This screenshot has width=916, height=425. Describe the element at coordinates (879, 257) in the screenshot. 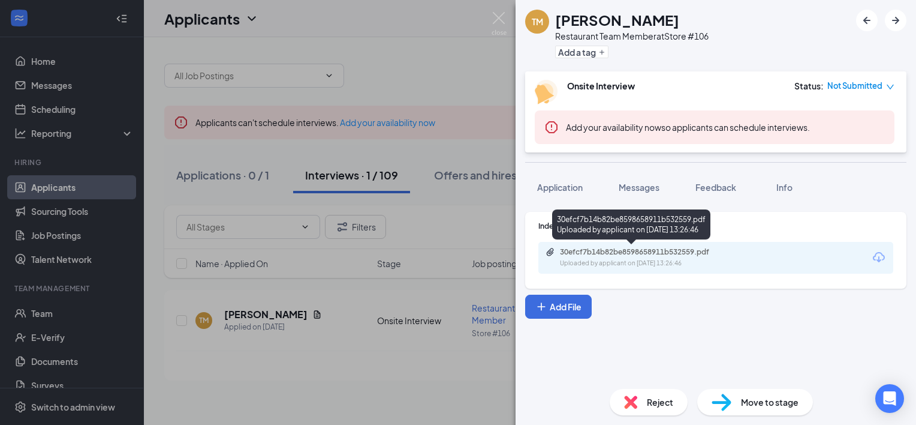

I see `svg: Download` at that location.